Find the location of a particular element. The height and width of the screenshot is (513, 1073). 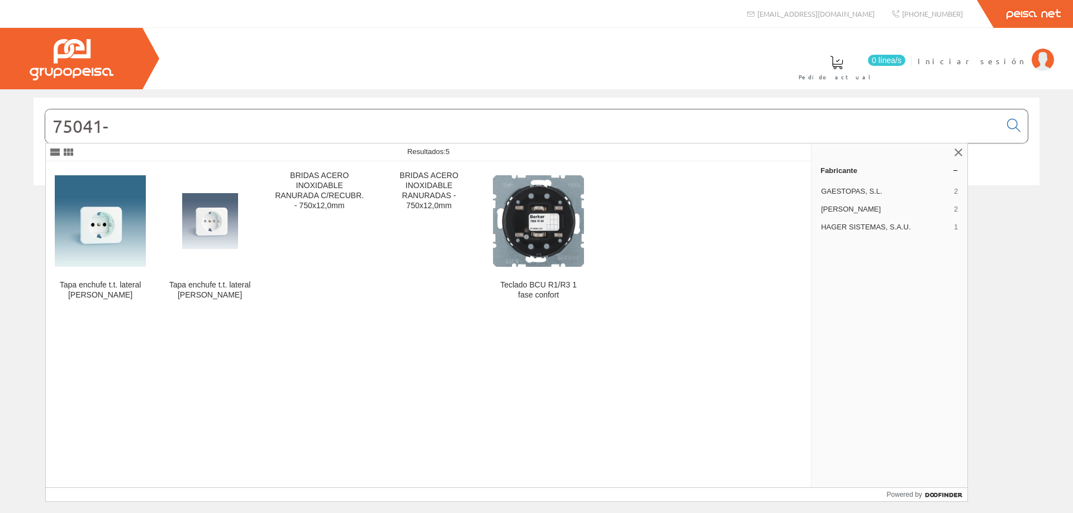

img: Grupo Peisa is located at coordinates (72, 60).